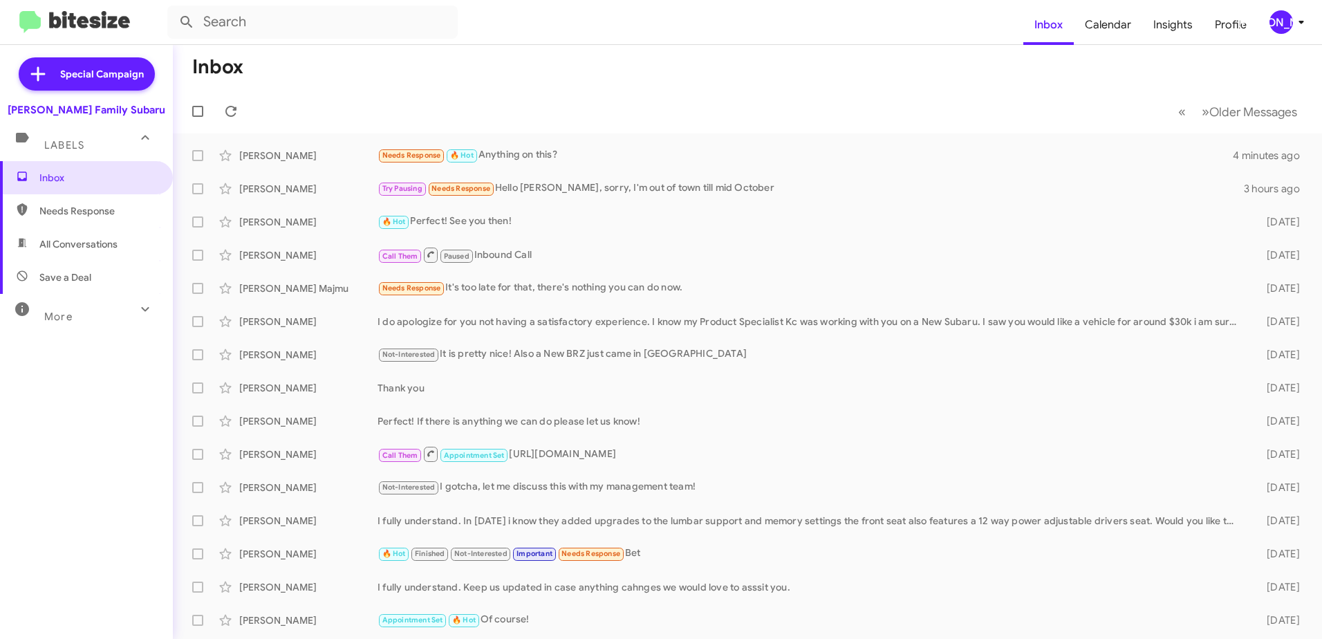 Image resolution: width=1322 pixels, height=639 pixels. What do you see at coordinates (430, 553) in the screenshot?
I see `span: Finished` at bounding box center [430, 553].